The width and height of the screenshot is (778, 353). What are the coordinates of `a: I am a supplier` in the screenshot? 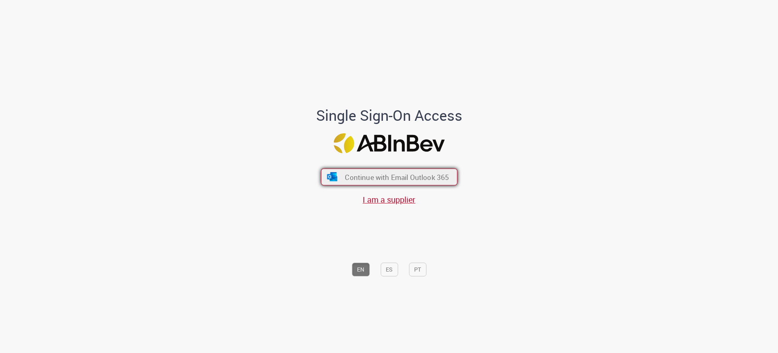 It's located at (389, 199).